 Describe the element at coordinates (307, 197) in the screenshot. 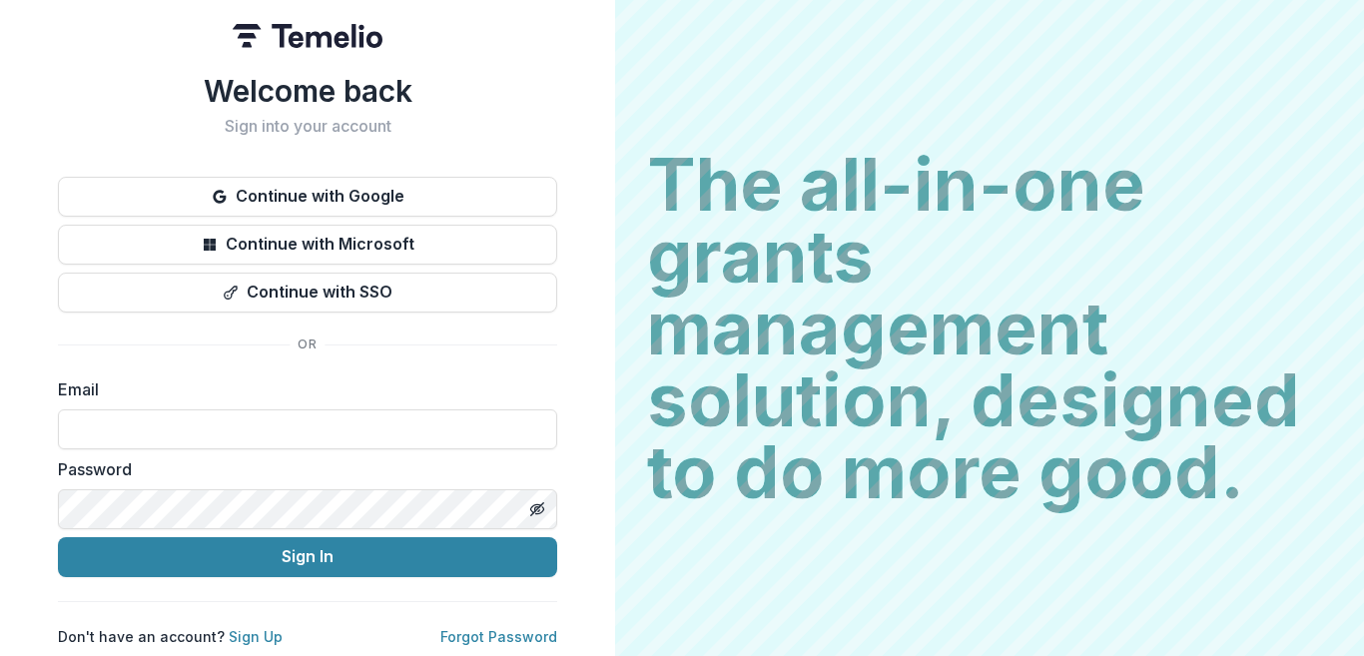

I see `button: Continue with Google` at that location.